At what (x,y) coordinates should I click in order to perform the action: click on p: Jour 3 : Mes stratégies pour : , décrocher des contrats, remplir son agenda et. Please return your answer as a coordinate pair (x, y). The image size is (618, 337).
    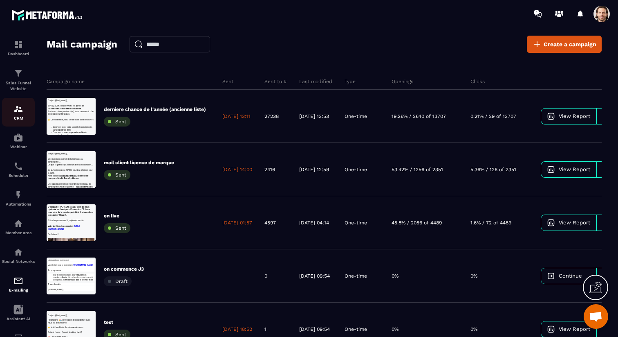
    Looking at the image, I should click on (90, 66).